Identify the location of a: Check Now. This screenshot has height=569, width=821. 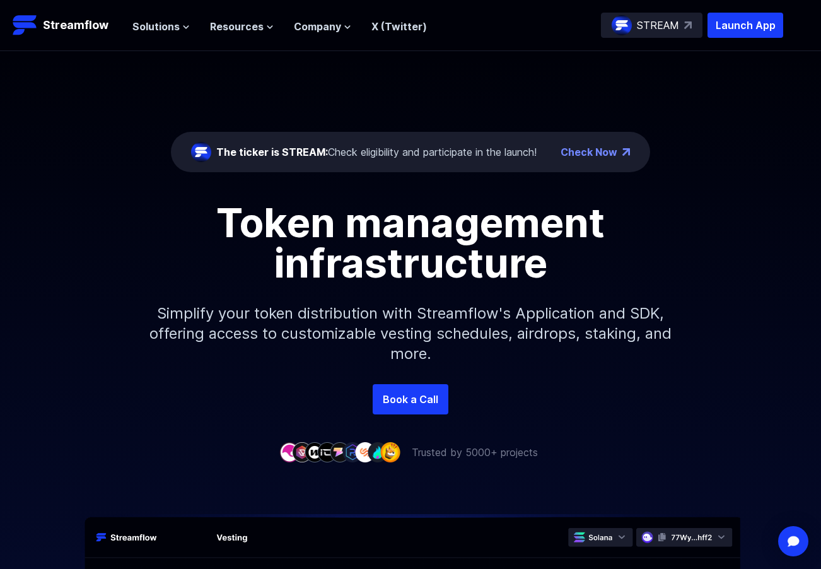
(589, 152).